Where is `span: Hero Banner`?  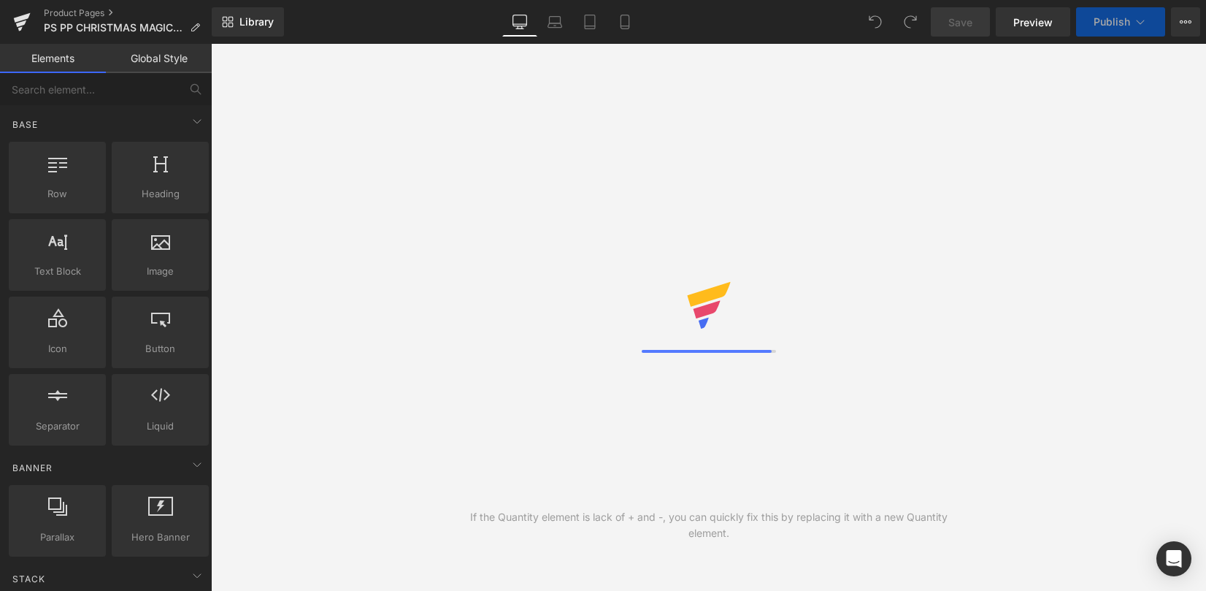 span: Hero Banner is located at coordinates (160, 537).